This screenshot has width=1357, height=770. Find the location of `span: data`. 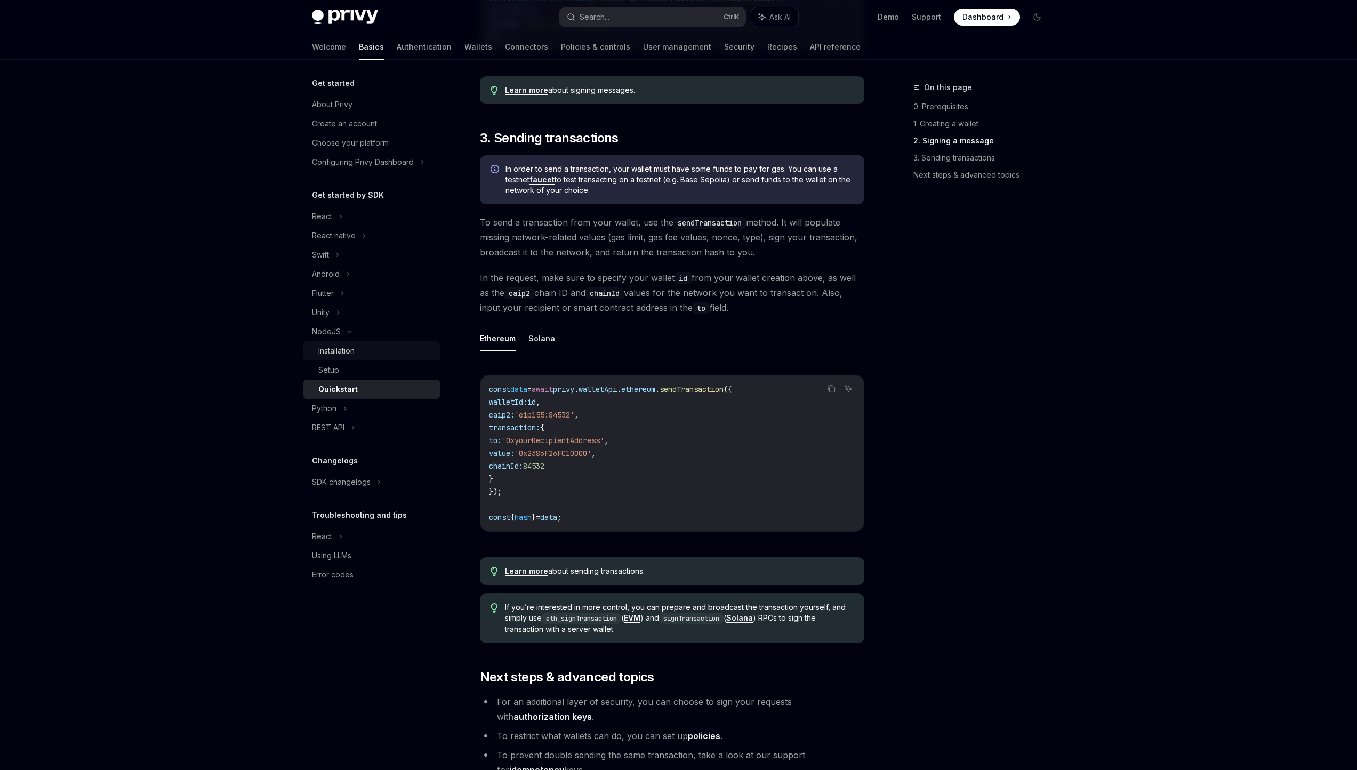

span: data is located at coordinates (519, 389).